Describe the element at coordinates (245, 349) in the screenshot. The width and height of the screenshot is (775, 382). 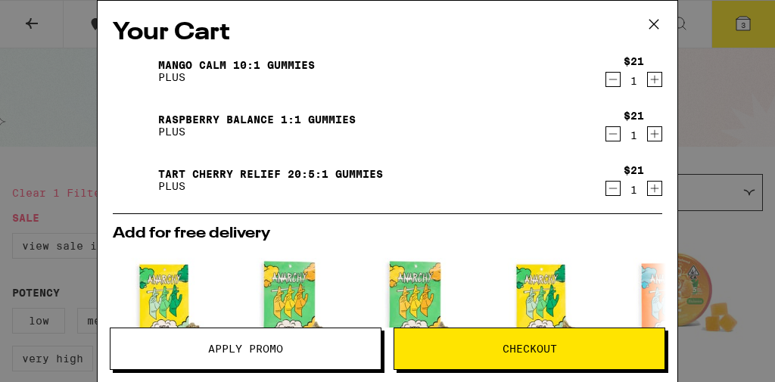
I see `button: Apply Promo` at that location.